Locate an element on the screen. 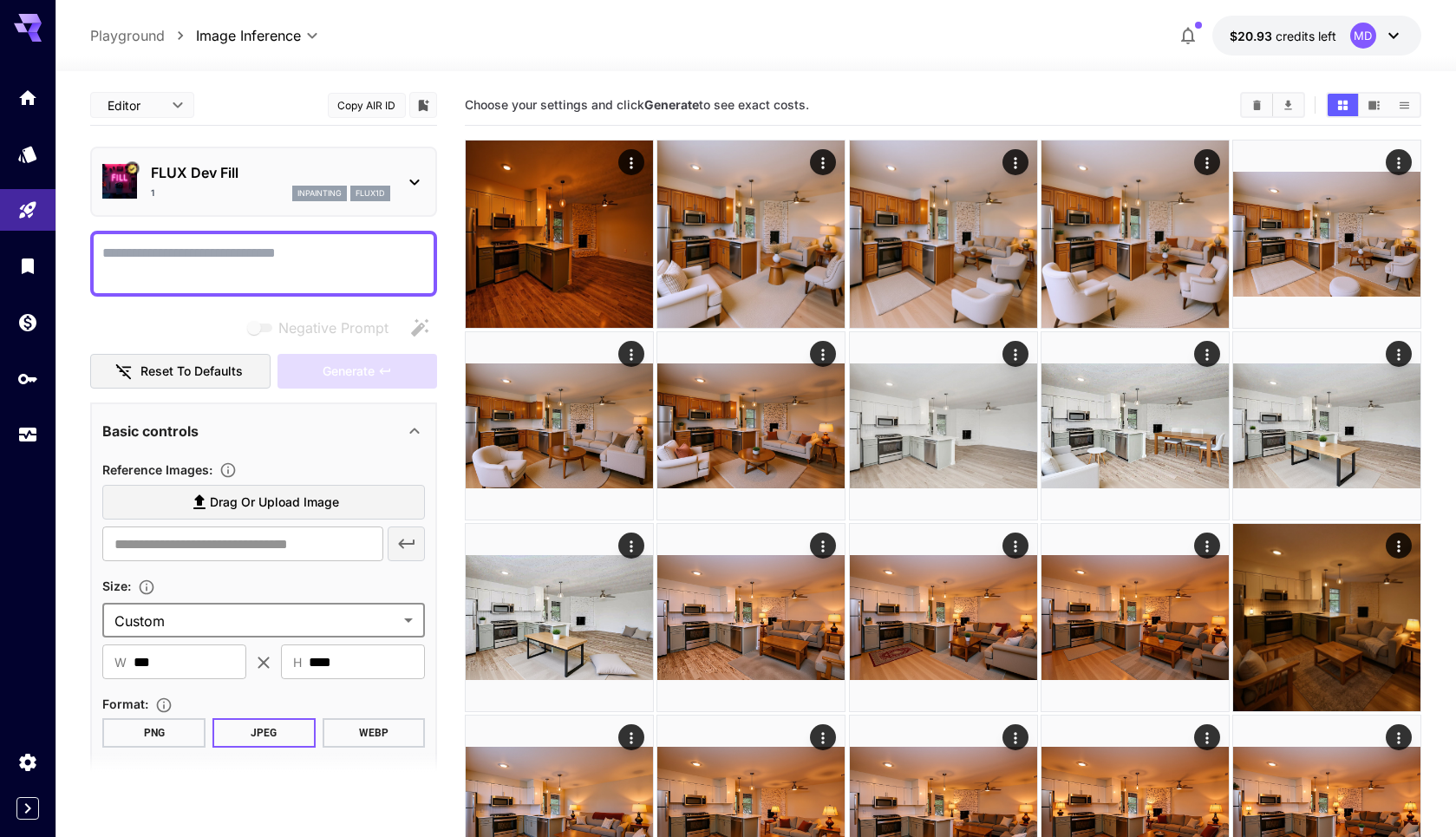 The image size is (1456, 837). a: Playground is located at coordinates (127, 36).